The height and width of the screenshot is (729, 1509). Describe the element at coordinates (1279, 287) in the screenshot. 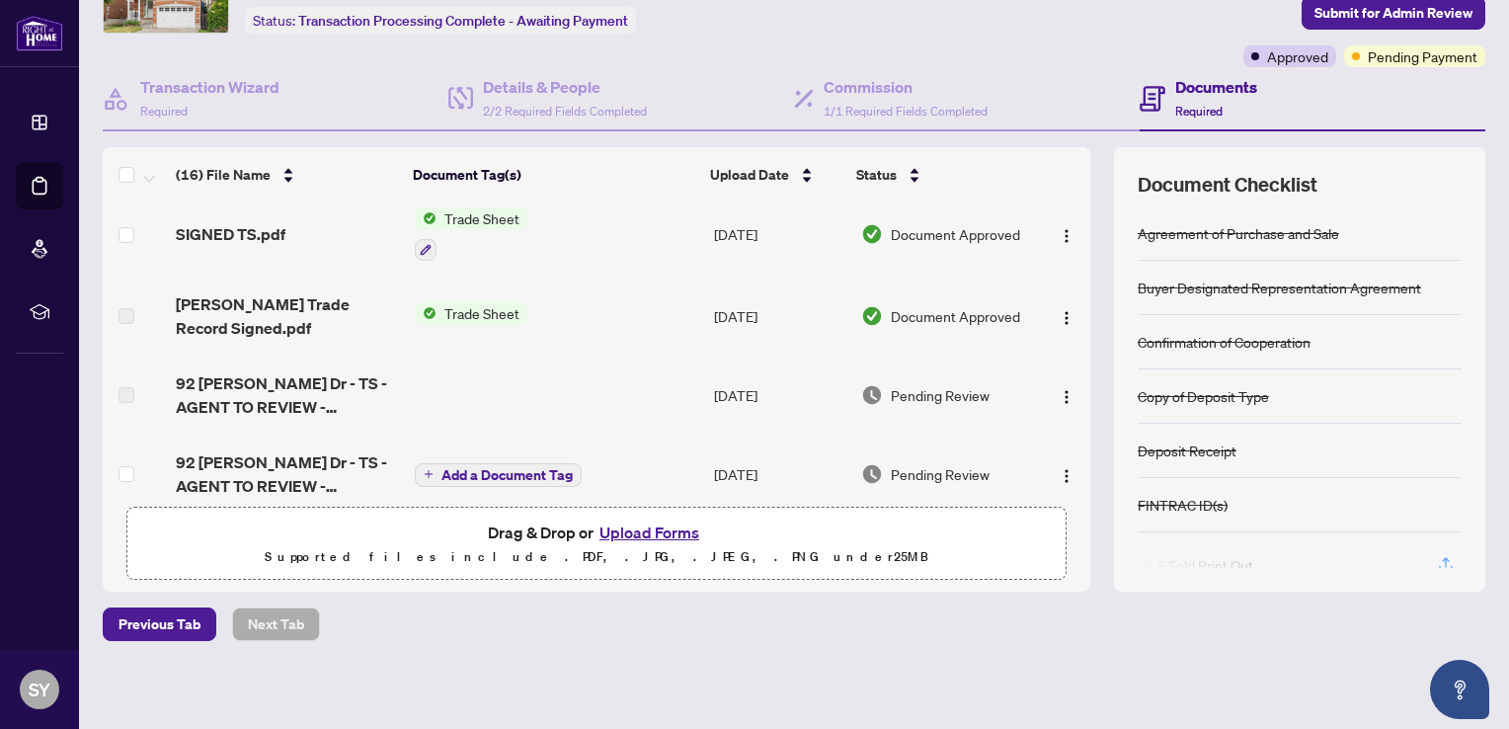

I see `div: Buyer Designated Representation Agreement` at that location.